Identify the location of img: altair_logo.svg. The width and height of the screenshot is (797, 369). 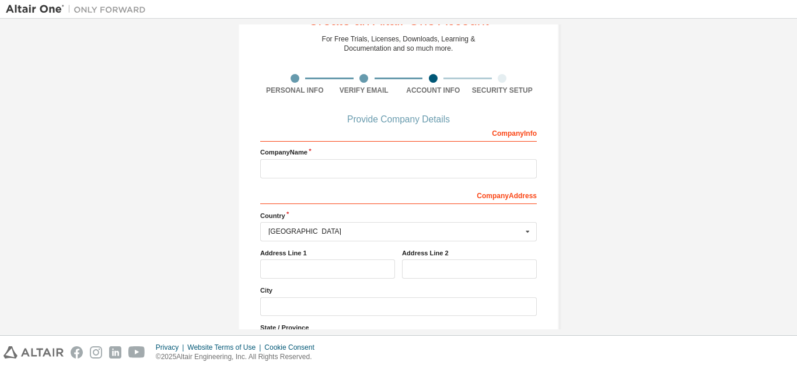
(33, 352).